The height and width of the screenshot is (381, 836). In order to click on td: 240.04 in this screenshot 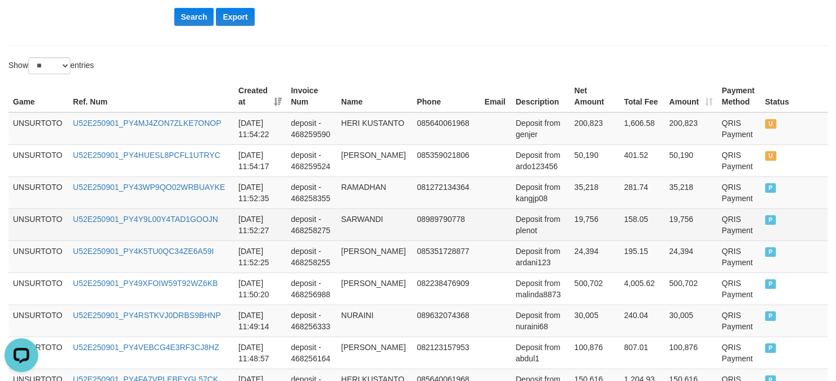, I will do `click(642, 321)`.